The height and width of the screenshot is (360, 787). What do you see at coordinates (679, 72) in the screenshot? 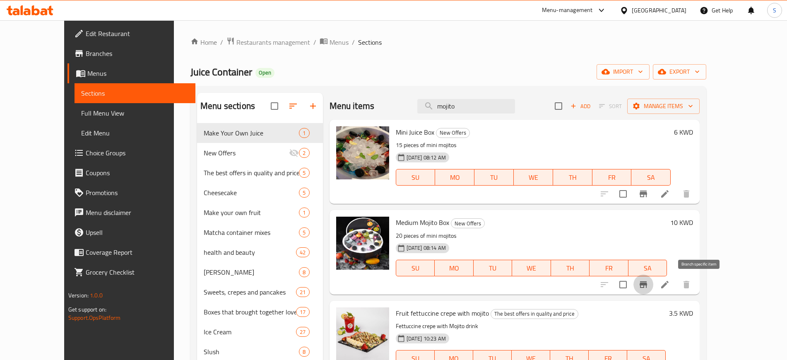
I see `button: export` at bounding box center [679, 72].